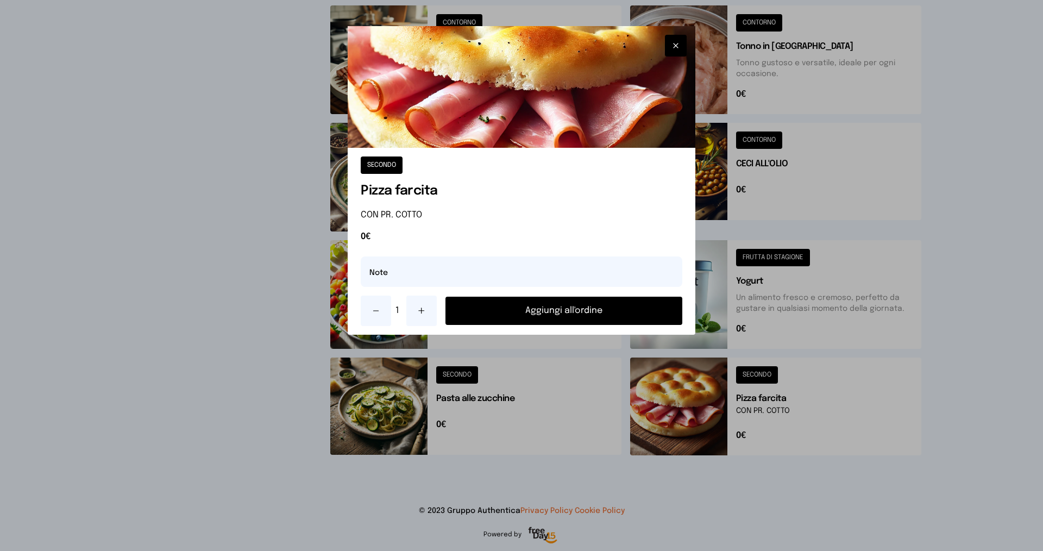 This screenshot has height=551, width=1043. I want to click on h1: Pizza farcita, so click(521, 191).